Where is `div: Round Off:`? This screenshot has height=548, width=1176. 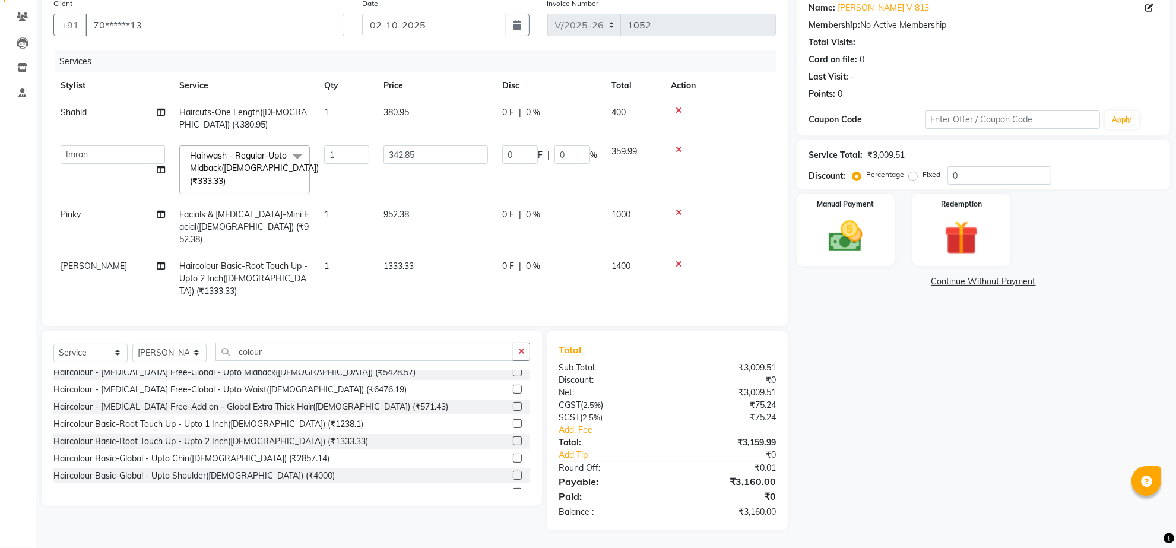
div: Round Off: is located at coordinates (608, 468).